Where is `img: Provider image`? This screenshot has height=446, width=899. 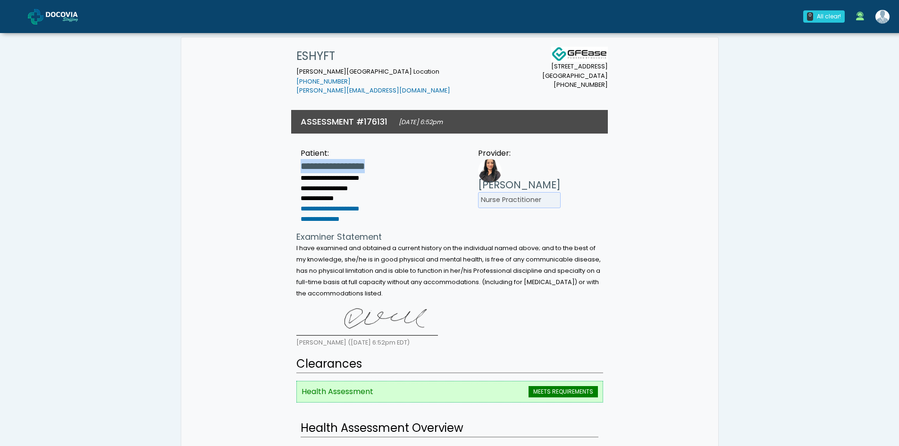 img: Provider image is located at coordinates (490, 171).